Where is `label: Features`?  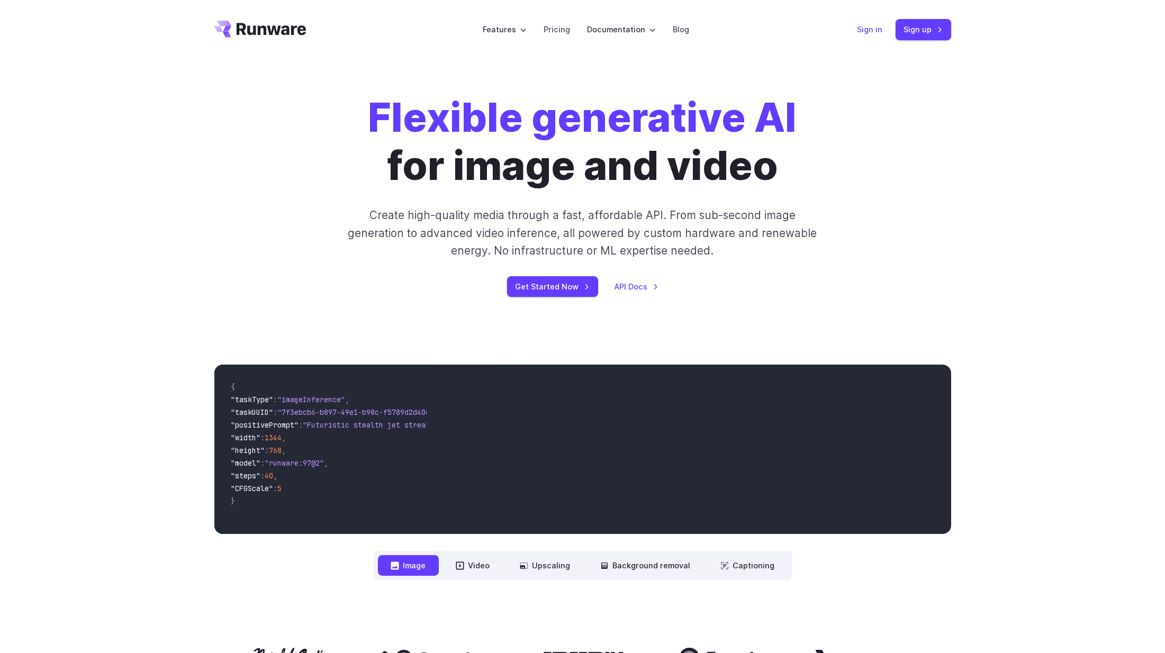 label: Features is located at coordinates (504, 29).